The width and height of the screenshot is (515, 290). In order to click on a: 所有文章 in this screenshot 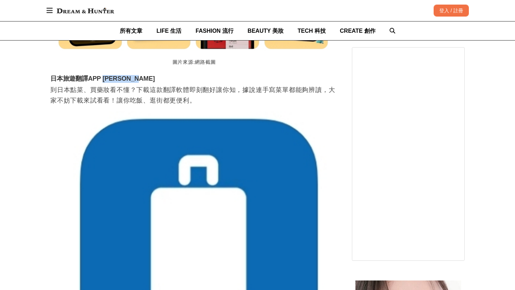, I will do `click(131, 31)`.